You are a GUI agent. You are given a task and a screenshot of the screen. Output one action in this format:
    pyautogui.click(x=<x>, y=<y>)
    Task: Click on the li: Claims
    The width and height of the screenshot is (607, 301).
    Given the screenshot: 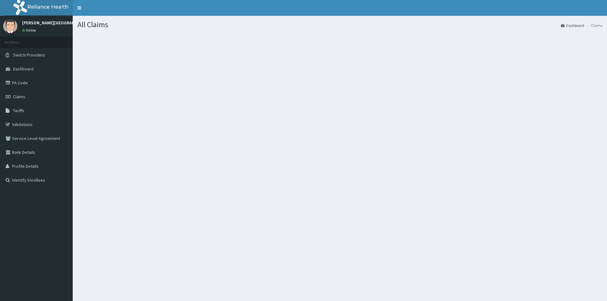 What is the action you would take?
    pyautogui.click(x=594, y=25)
    